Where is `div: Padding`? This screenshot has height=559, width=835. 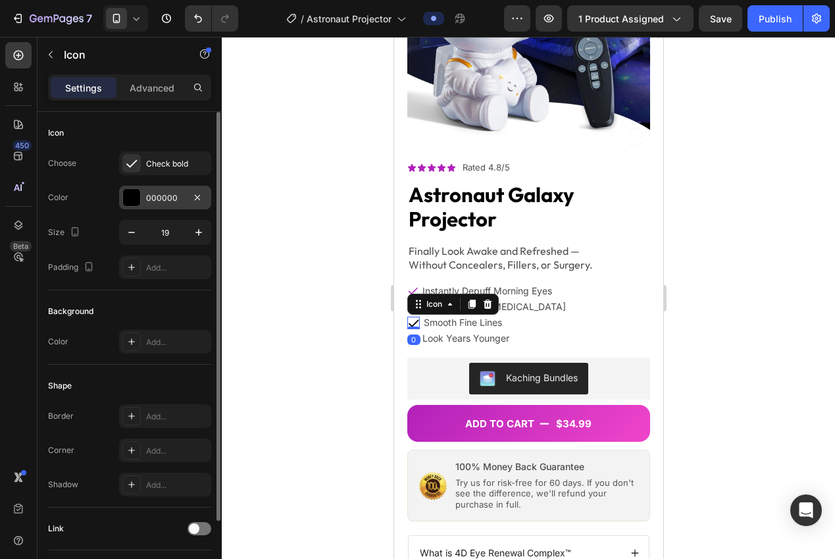
div: Padding is located at coordinates (72, 267).